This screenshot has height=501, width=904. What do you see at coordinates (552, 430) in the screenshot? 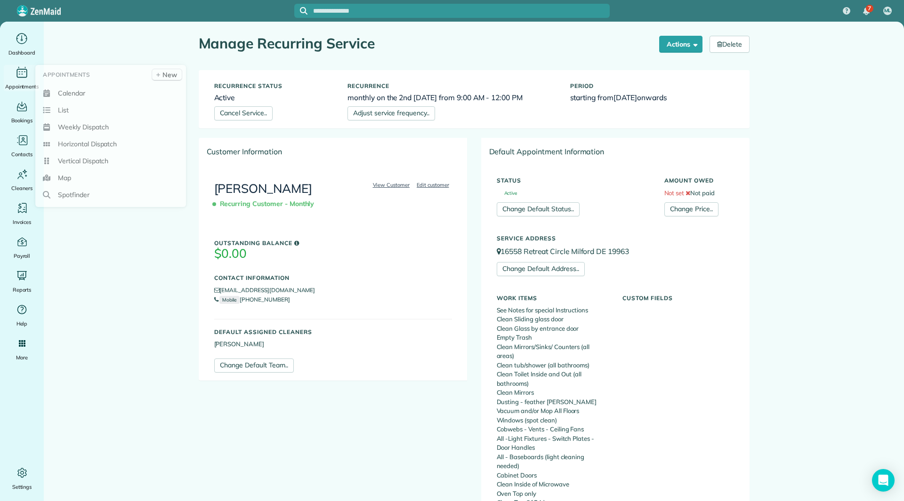
I see `li: Cobwebs - Vents - Ceiling Fans` at bounding box center [552, 430].